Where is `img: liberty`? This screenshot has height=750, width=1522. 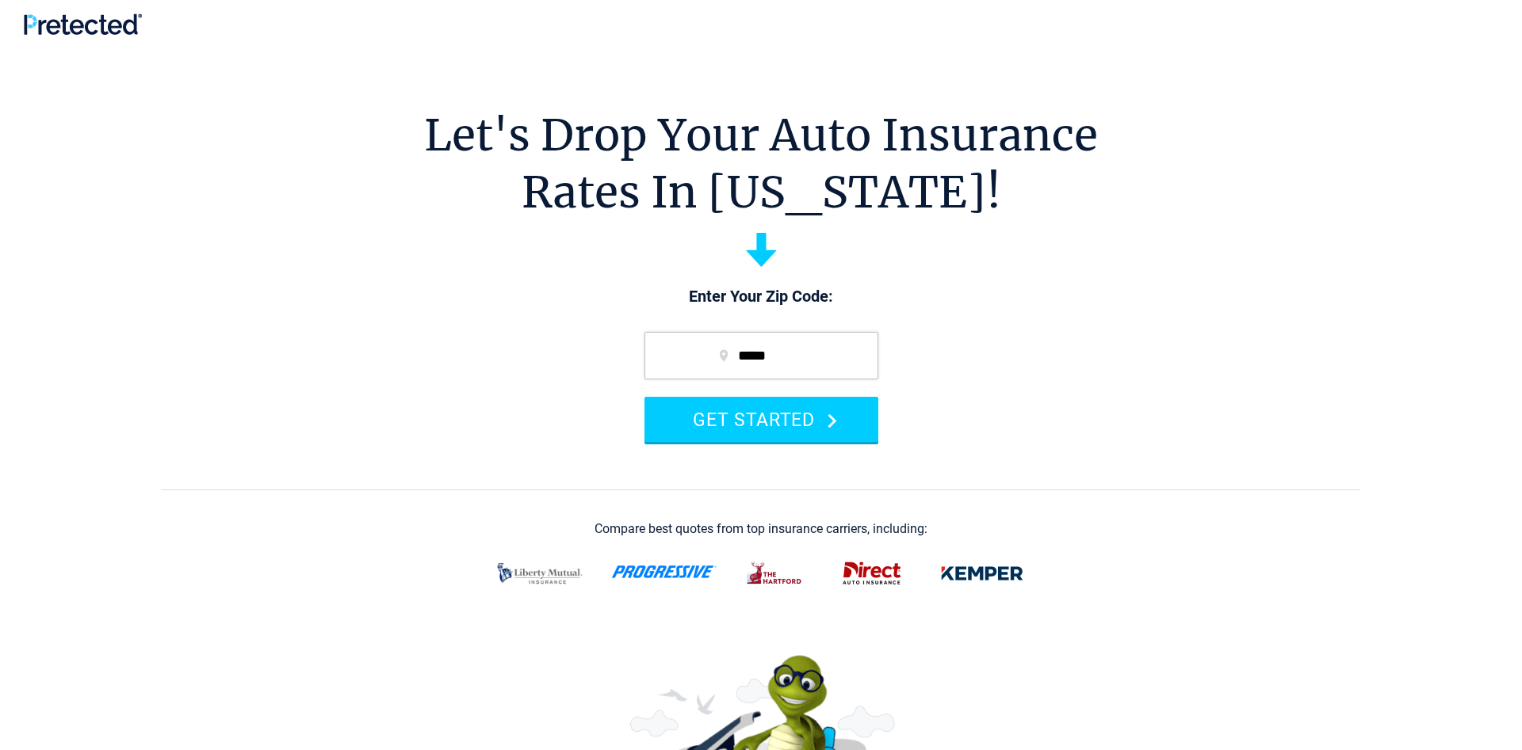 img: liberty is located at coordinates (540, 574).